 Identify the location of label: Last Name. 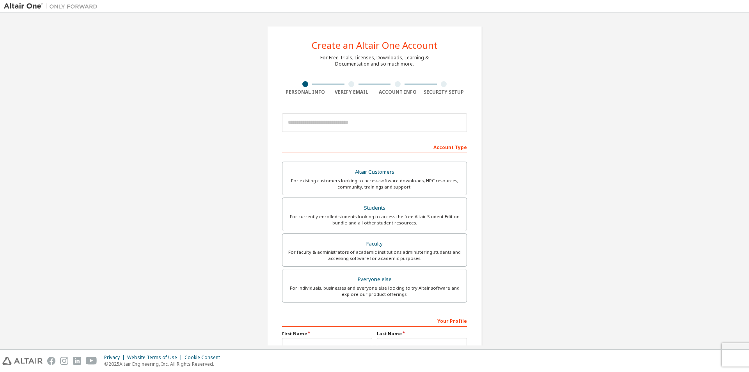
(422, 333).